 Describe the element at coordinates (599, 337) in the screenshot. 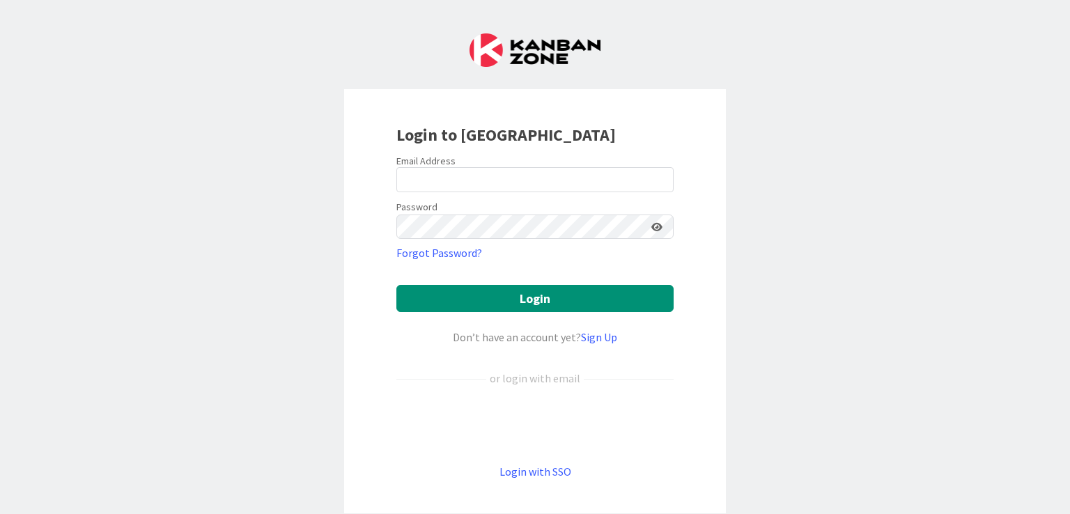

I see `a: Sign Up` at that location.